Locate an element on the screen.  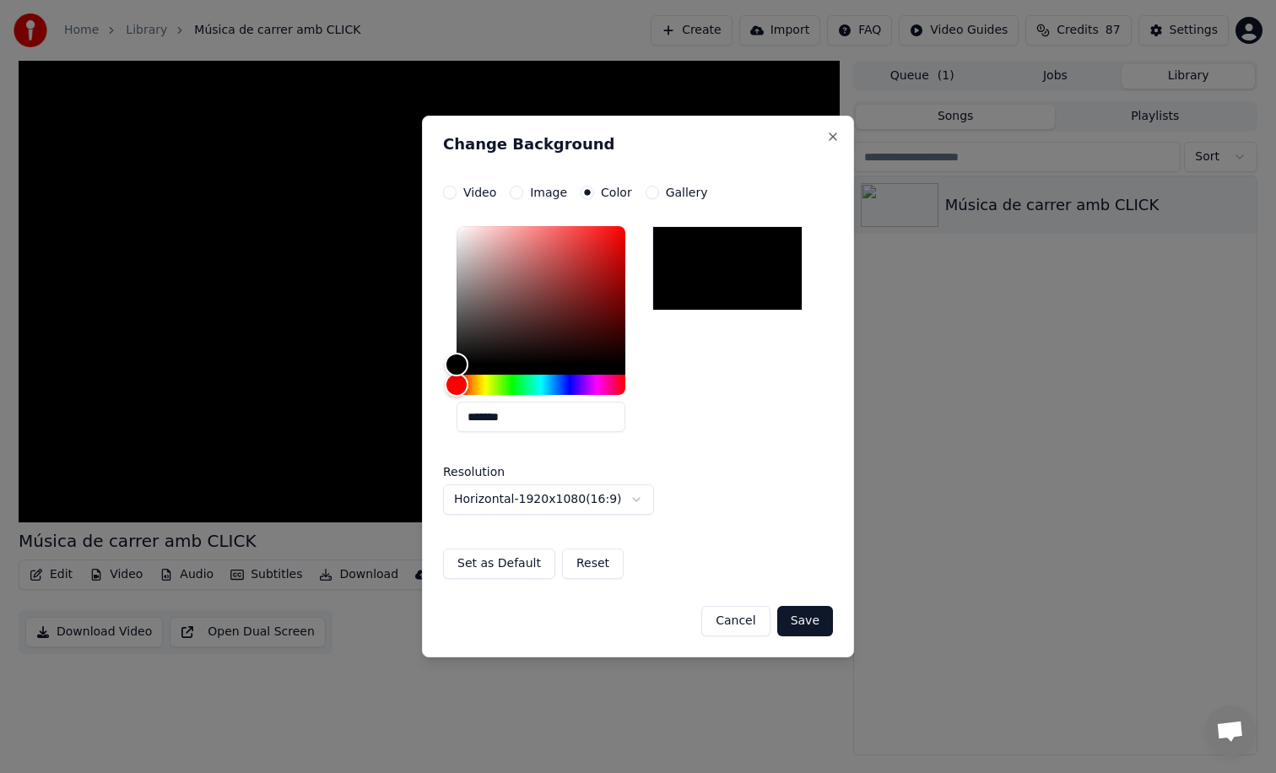
div: Color is located at coordinates (541, 295).